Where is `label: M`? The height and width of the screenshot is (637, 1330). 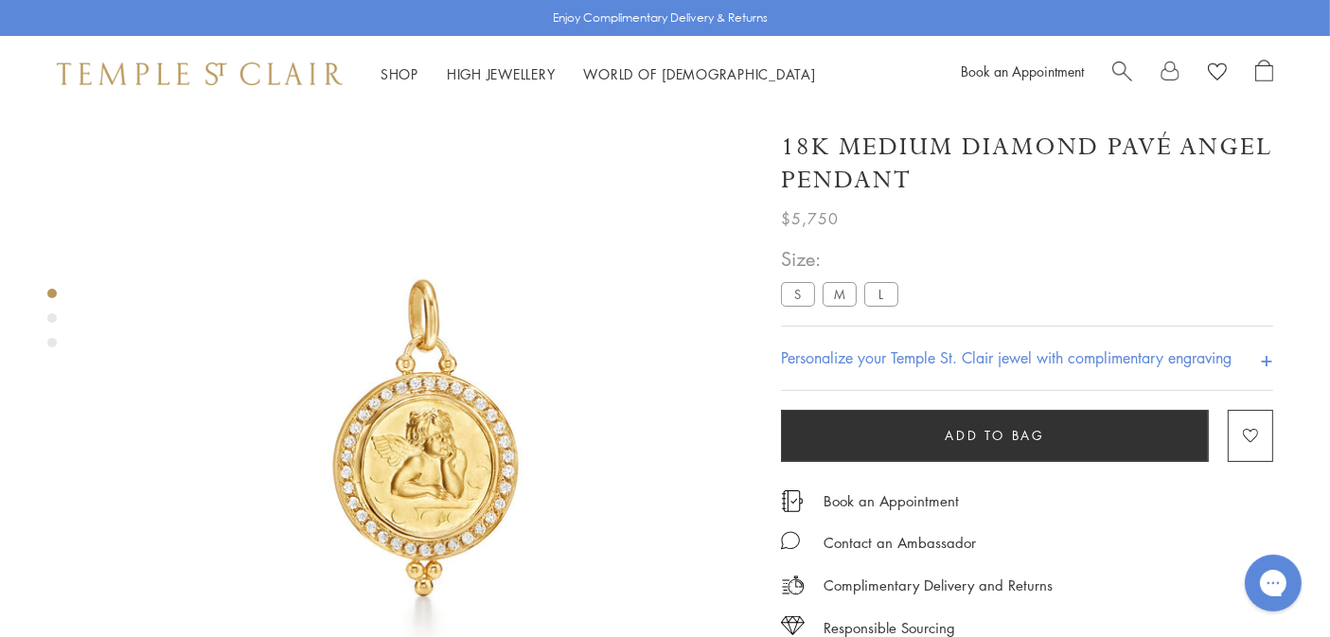
label: M is located at coordinates (840, 294).